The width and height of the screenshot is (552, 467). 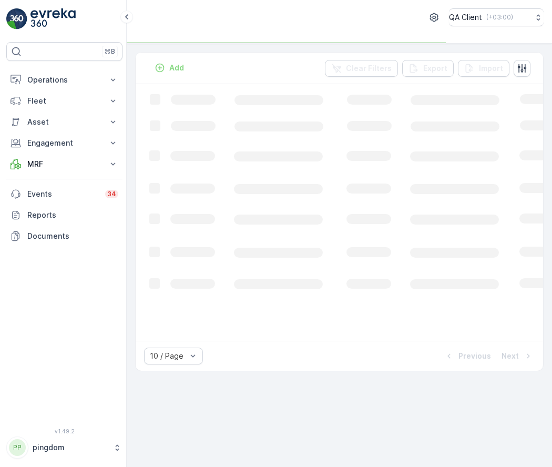 I want to click on button: Previous, so click(x=467, y=356).